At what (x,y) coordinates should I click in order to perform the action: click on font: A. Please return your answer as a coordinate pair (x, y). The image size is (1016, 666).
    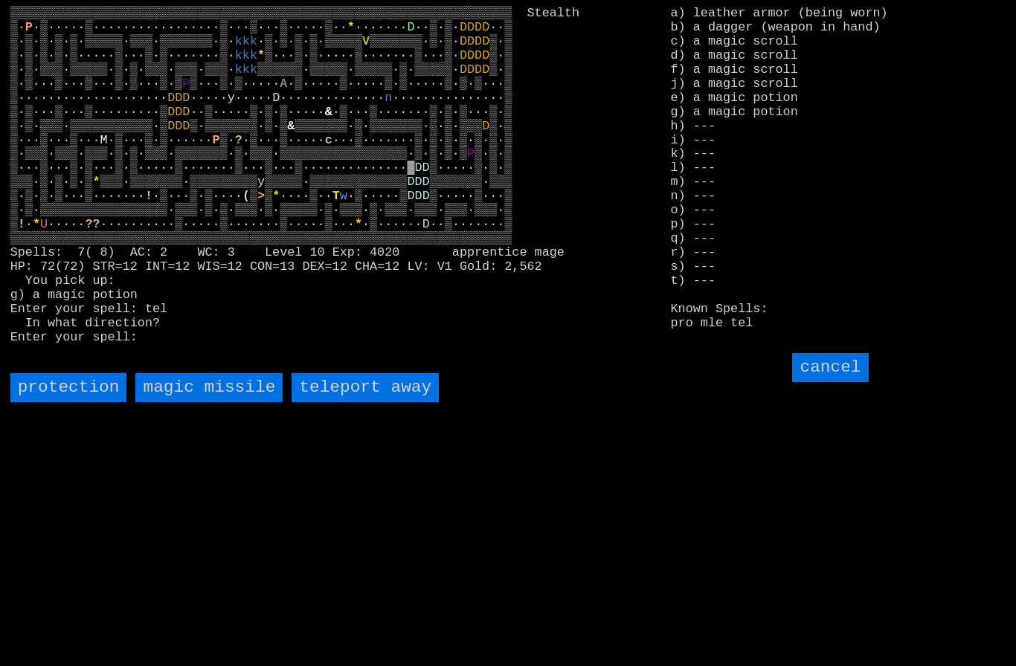
    Looking at the image, I should click on (283, 83).